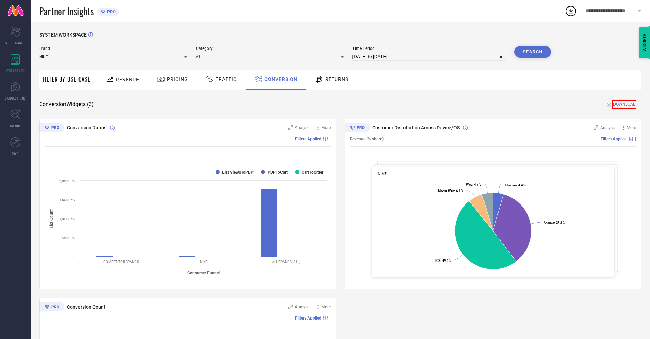 The image size is (650, 339). I want to click on text: : 4.4 %, so click(514, 185).